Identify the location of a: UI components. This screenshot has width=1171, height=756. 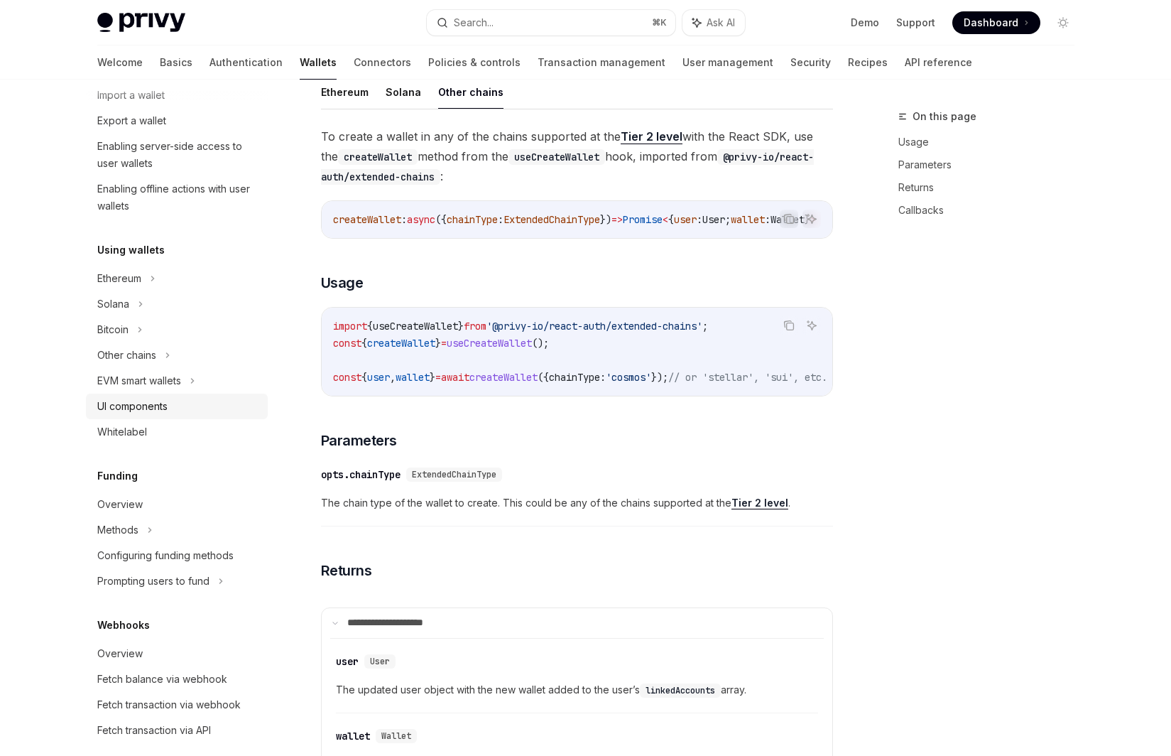
(177, 406).